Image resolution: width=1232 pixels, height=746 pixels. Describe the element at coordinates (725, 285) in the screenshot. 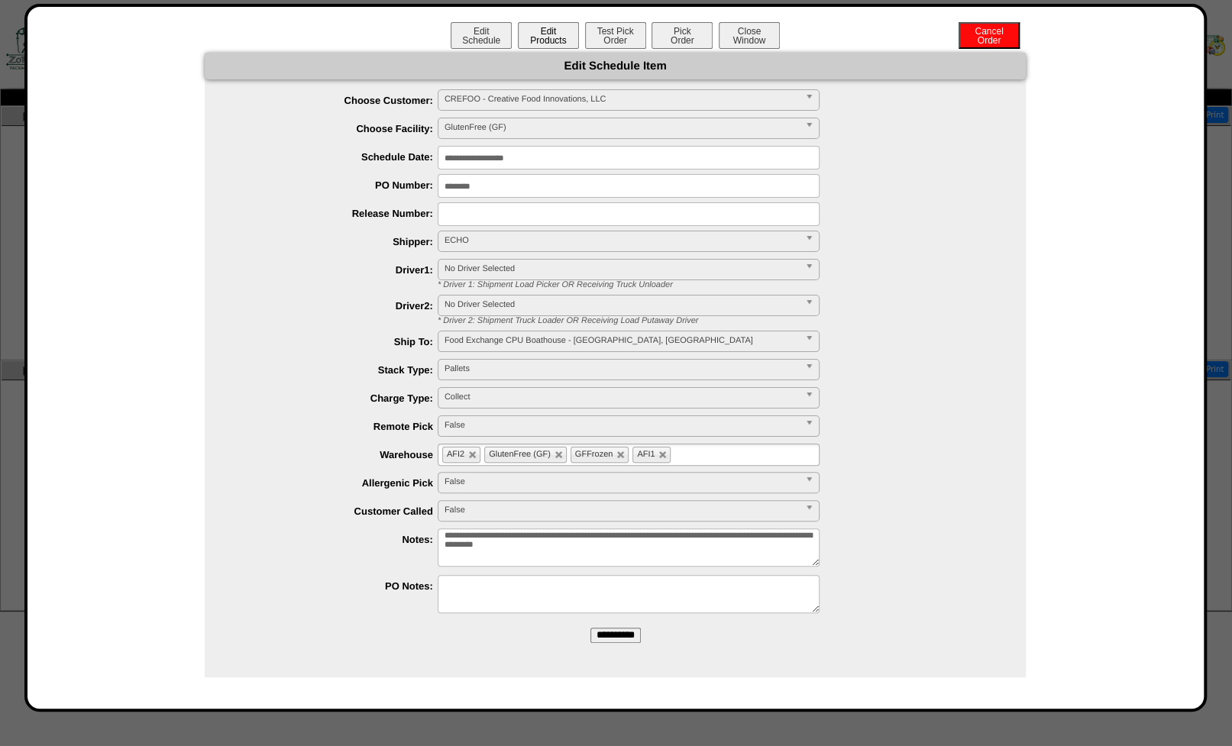

I see `div: * Driver 1: Shipment Load Picker OR Receiving Truck Unloader` at that location.